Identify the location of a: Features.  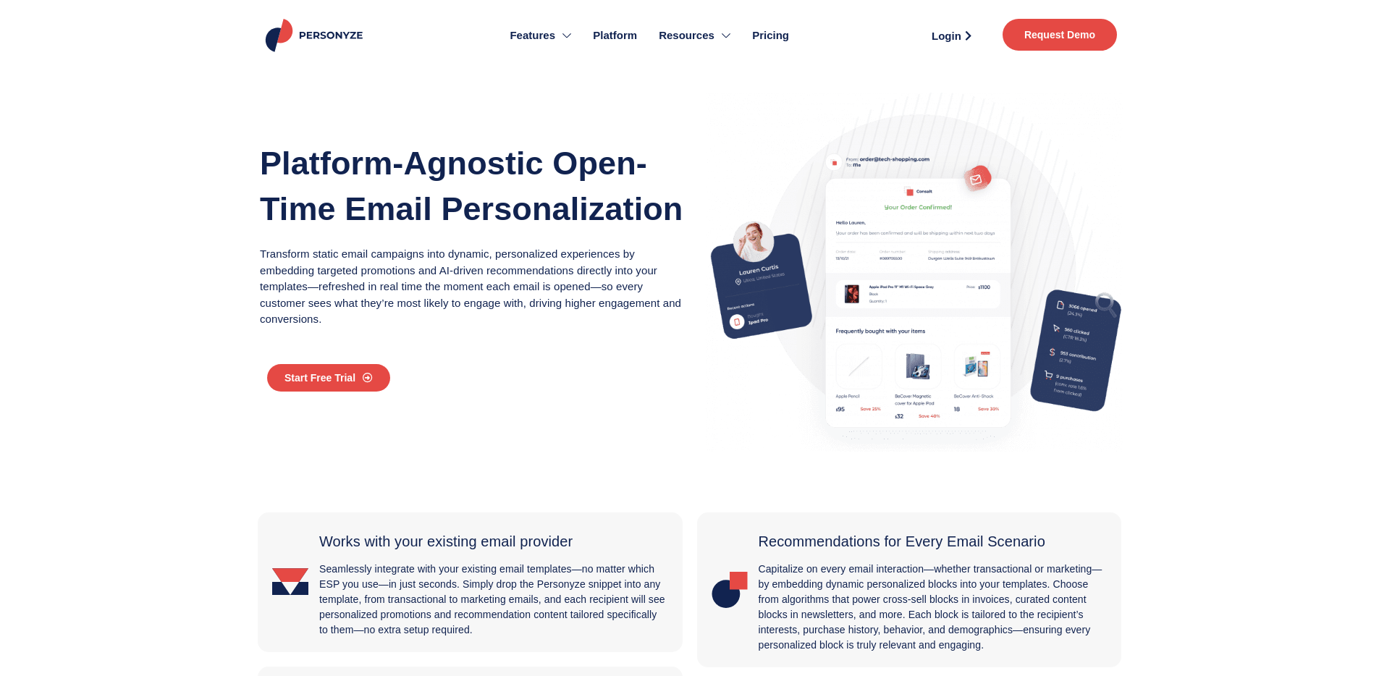
(540, 35).